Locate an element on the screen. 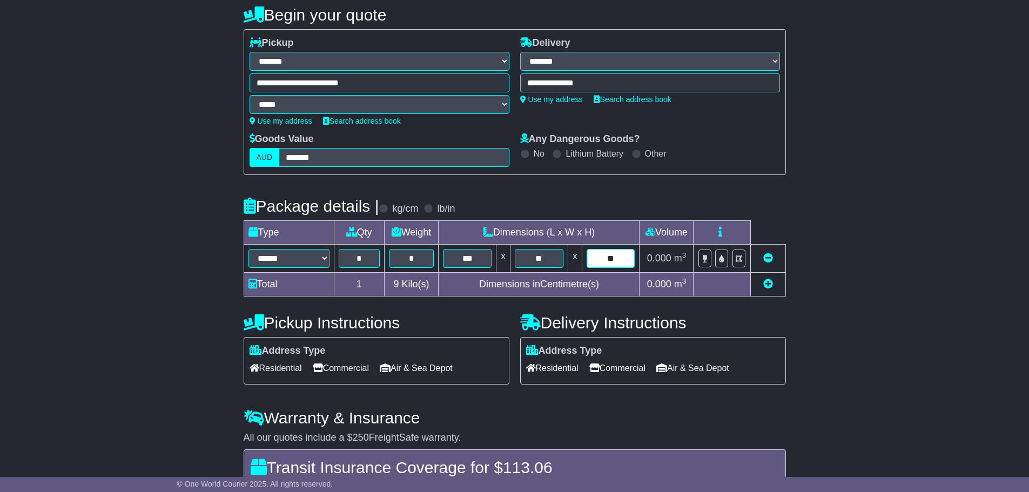 This screenshot has width=1029, height=492. td: Volume is located at coordinates (666, 233).